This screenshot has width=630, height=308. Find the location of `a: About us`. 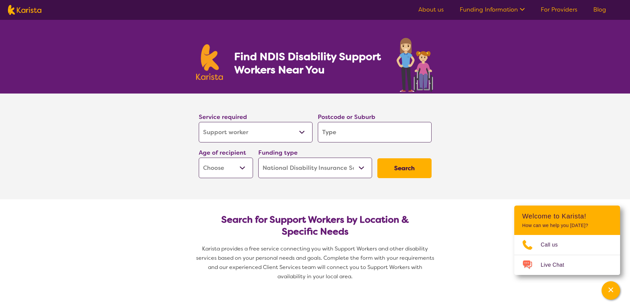

a: About us is located at coordinates (431, 10).